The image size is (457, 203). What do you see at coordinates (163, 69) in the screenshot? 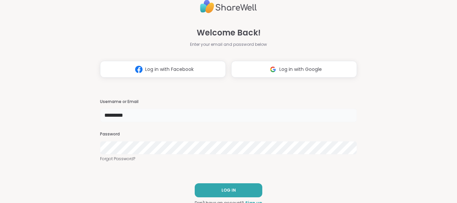
I see `button: Log in with Facebook` at bounding box center [163, 69].